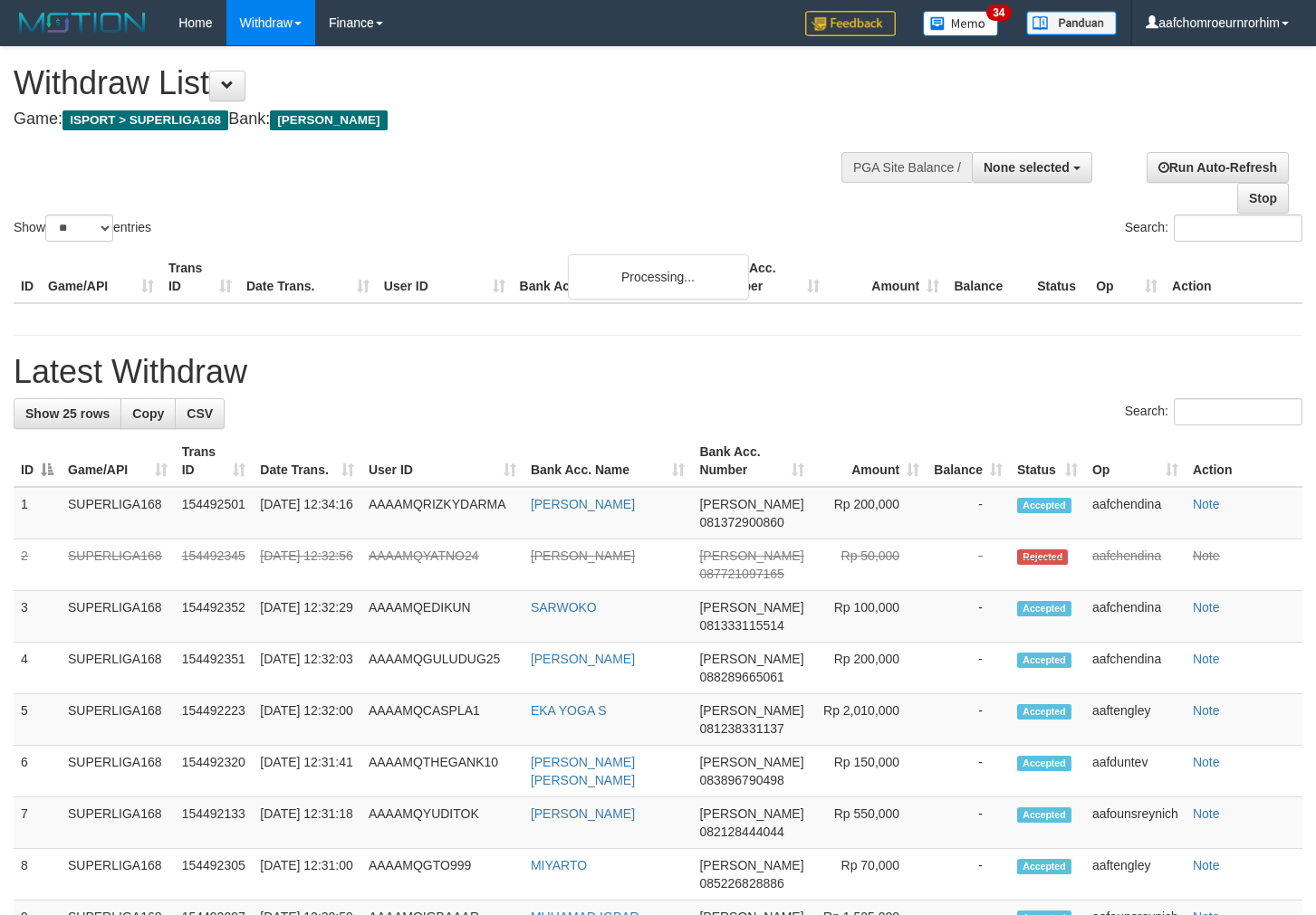 The width and height of the screenshot is (1316, 915). Describe the element at coordinates (214, 719) in the screenshot. I see `td: 154492223` at that location.